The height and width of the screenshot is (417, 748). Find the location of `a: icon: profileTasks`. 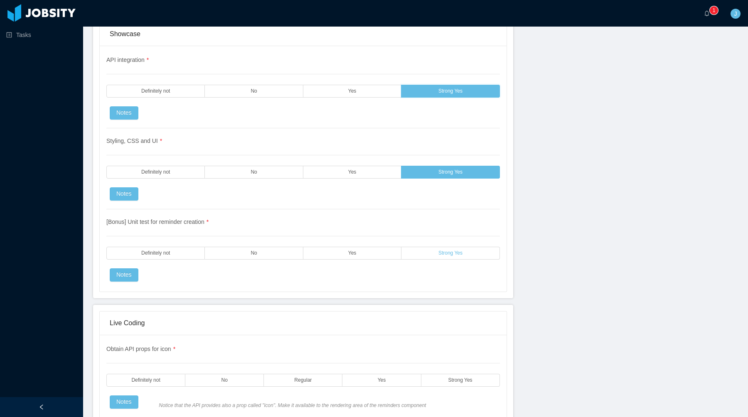

a: icon: profileTasks is located at coordinates (41, 35).